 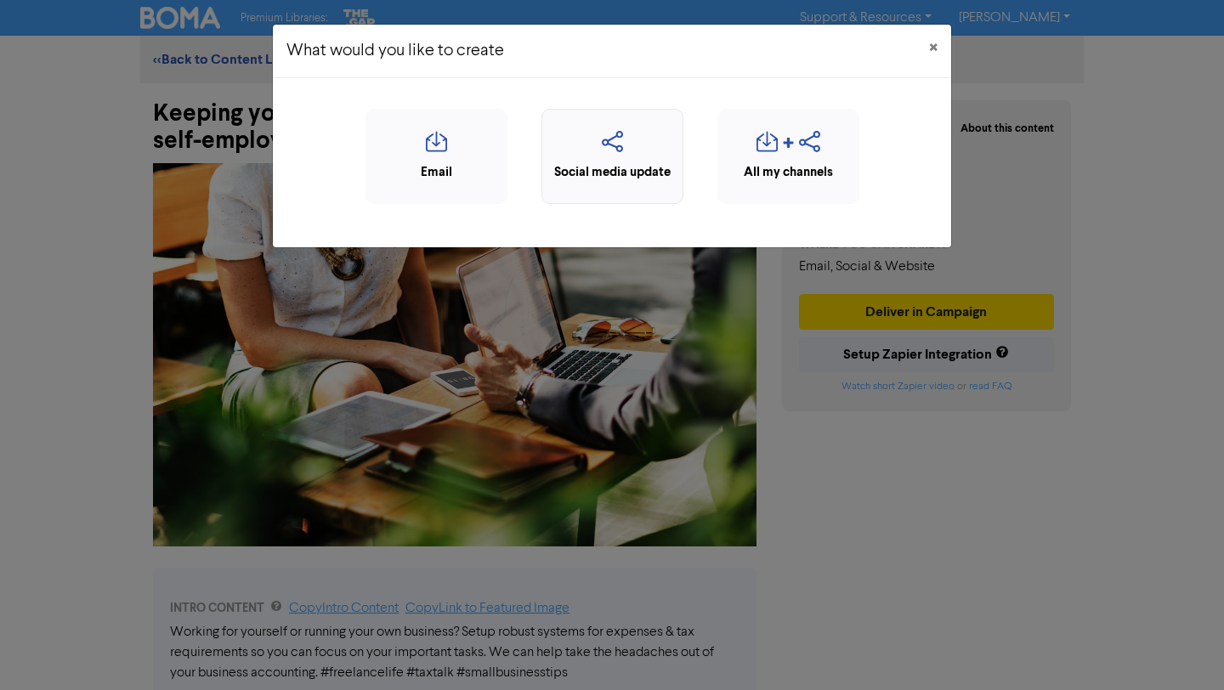 What do you see at coordinates (1115, 599) in the screenshot?
I see `div: Chat Widget` at bounding box center [1115, 599].